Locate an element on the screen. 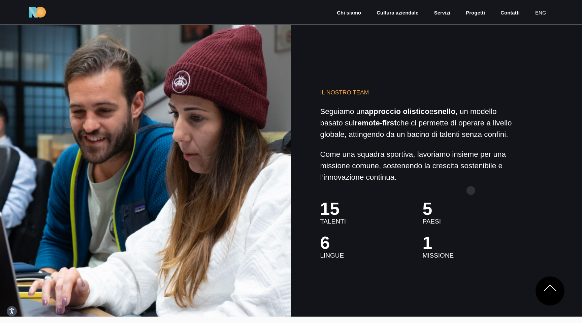 The width and height of the screenshot is (582, 323). h6: Il nostro Team is located at coordinates (417, 93).